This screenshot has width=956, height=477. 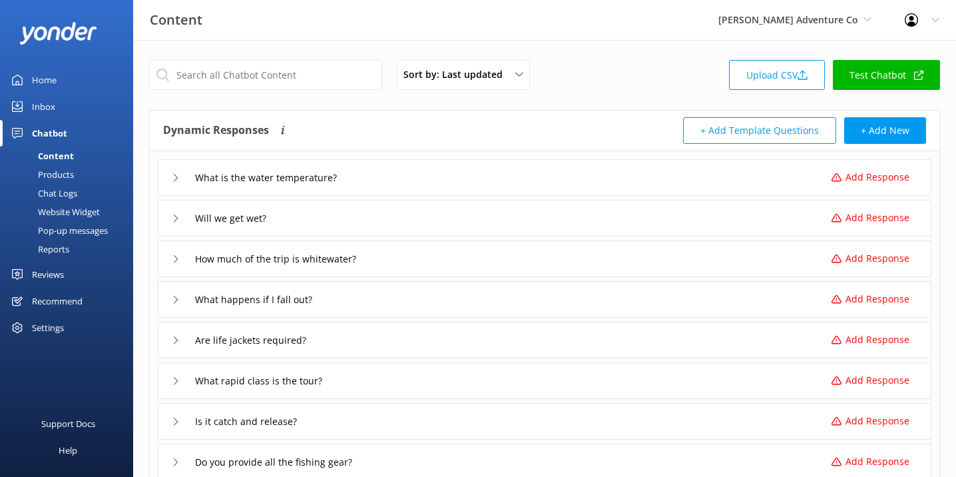 I want to click on span: Sort by: Last updated, so click(x=457, y=75).